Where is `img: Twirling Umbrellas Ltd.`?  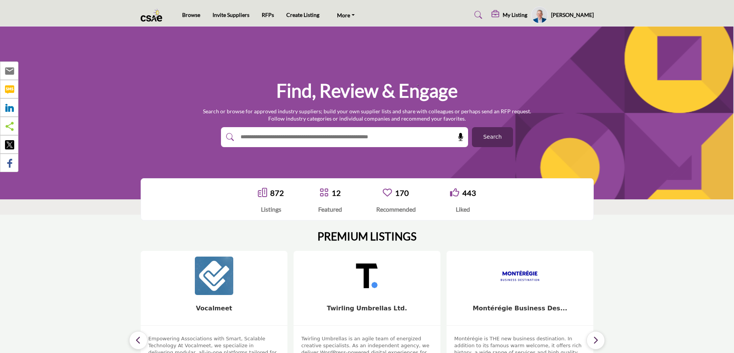
img: Twirling Umbrellas Ltd. is located at coordinates (367, 276).